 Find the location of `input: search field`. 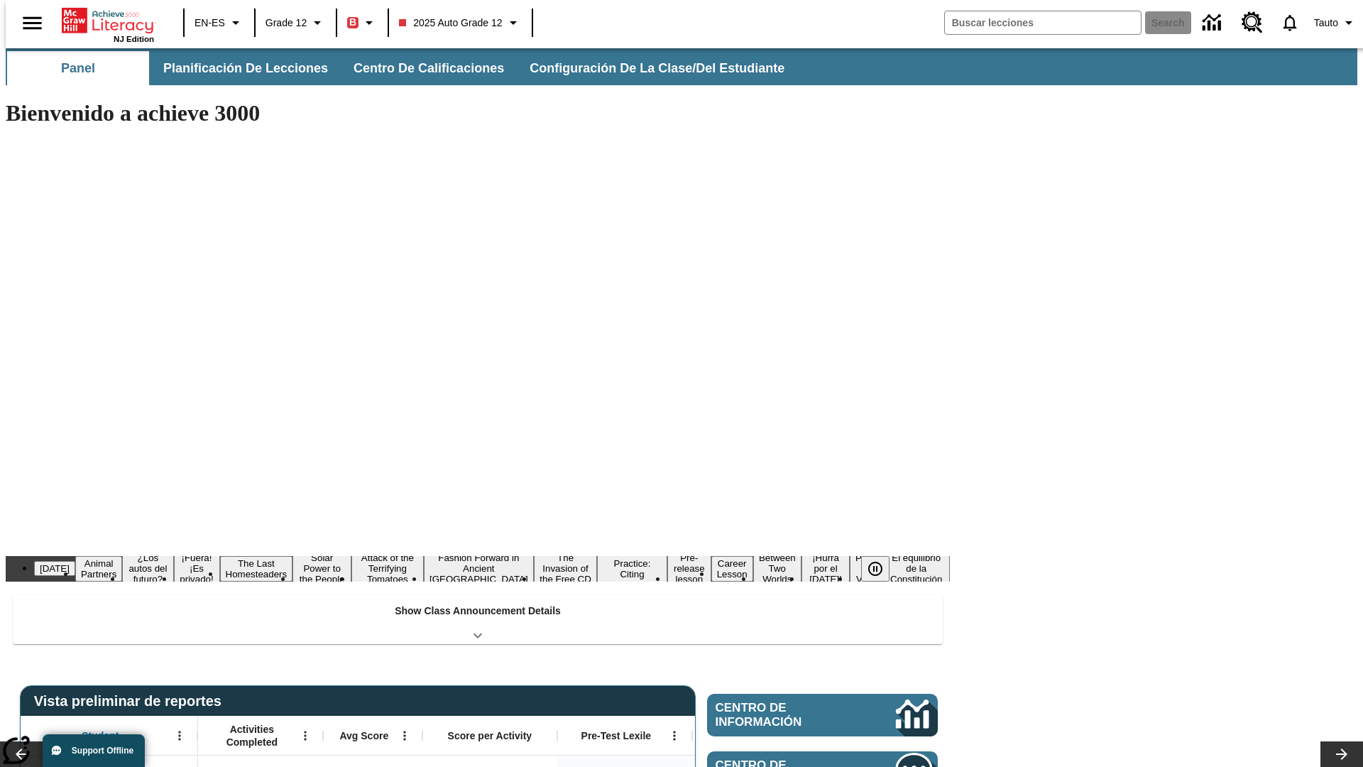

input: search field is located at coordinates (1043, 23).